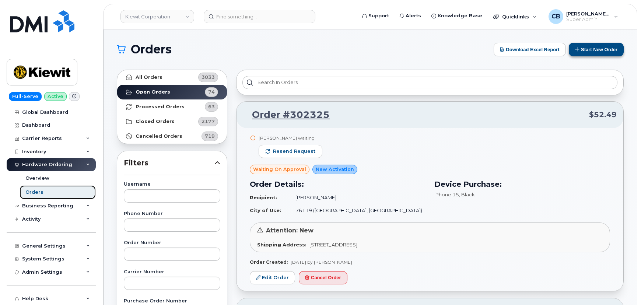 Image resolution: width=641 pixels, height=305 pixels. What do you see at coordinates (172, 107) in the screenshot?
I see `a: Processed Orders63` at bounding box center [172, 107].